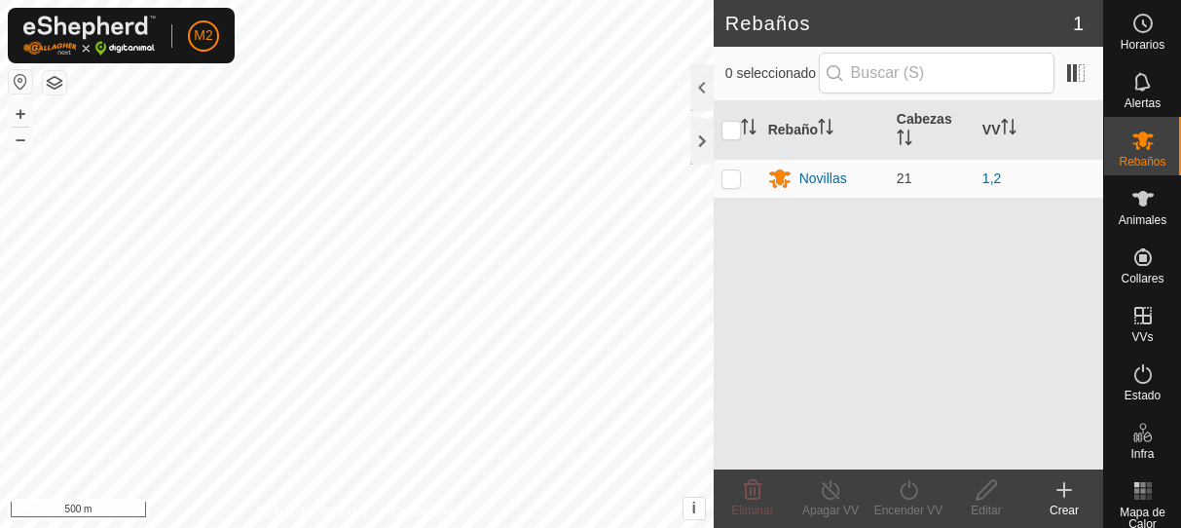  Describe the element at coordinates (772, 73) in the screenshot. I see `span: 0 seleccionado` at that location.